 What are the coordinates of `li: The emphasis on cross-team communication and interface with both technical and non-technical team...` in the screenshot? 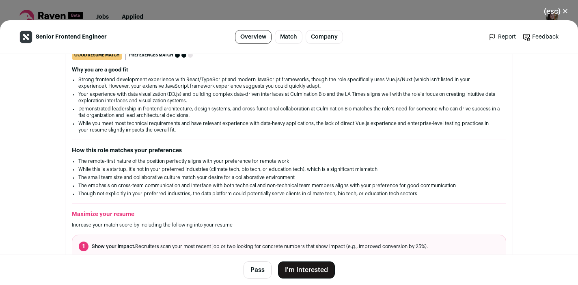 It's located at (289, 185).